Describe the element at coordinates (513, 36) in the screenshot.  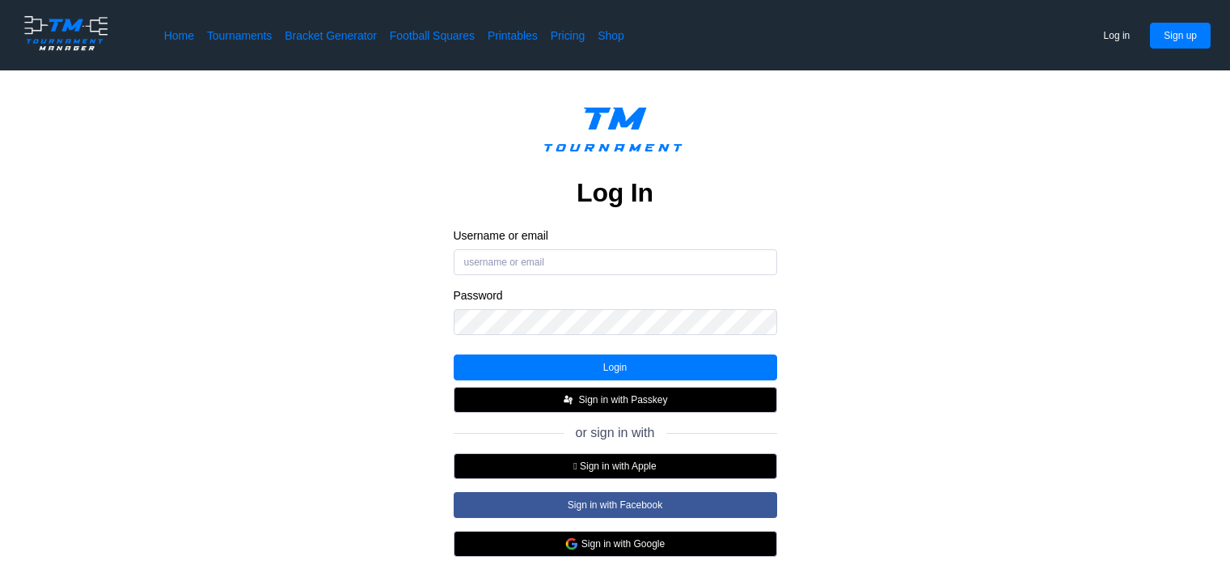
I see `a: Printables` at that location.